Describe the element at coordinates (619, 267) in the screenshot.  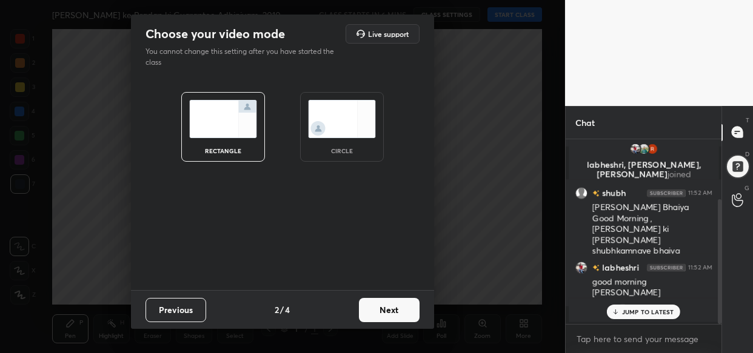
I see `h6: labheshri` at that location.